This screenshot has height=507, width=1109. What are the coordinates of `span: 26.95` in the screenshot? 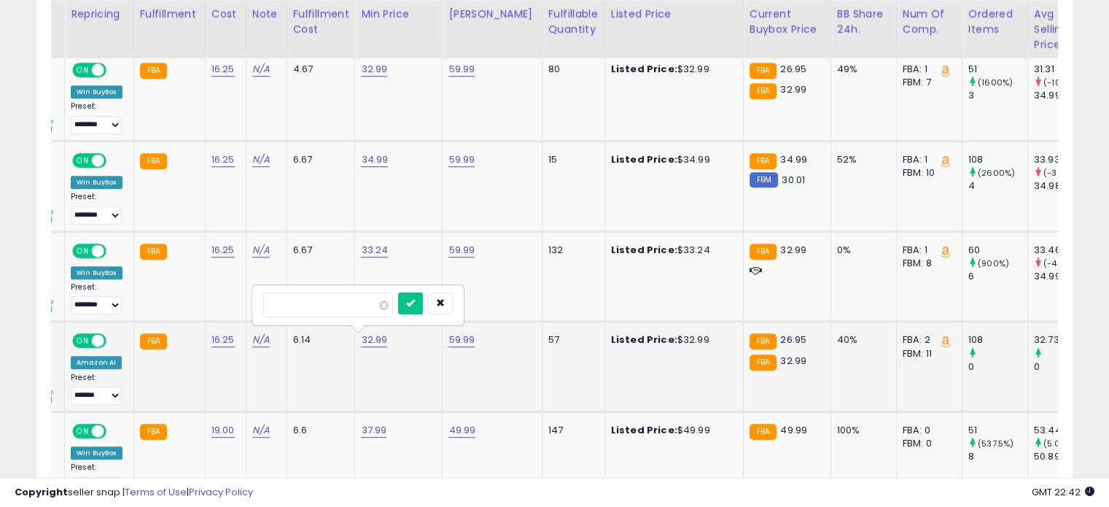 It's located at (794, 339).